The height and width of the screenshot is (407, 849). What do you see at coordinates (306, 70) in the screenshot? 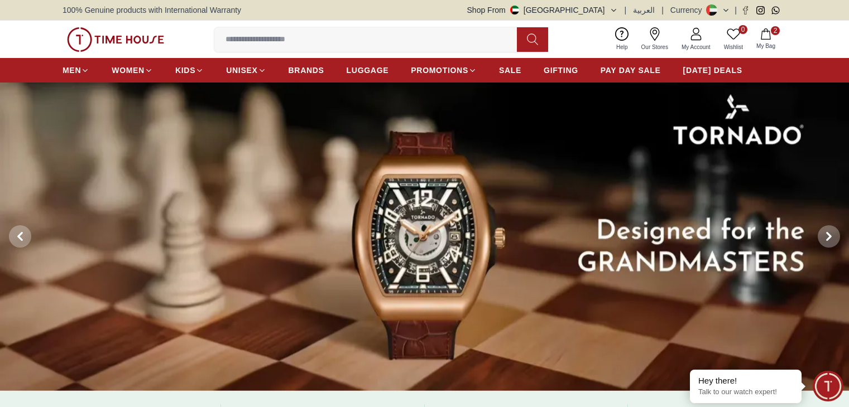
I see `span: BRANDS` at bounding box center [306, 70].